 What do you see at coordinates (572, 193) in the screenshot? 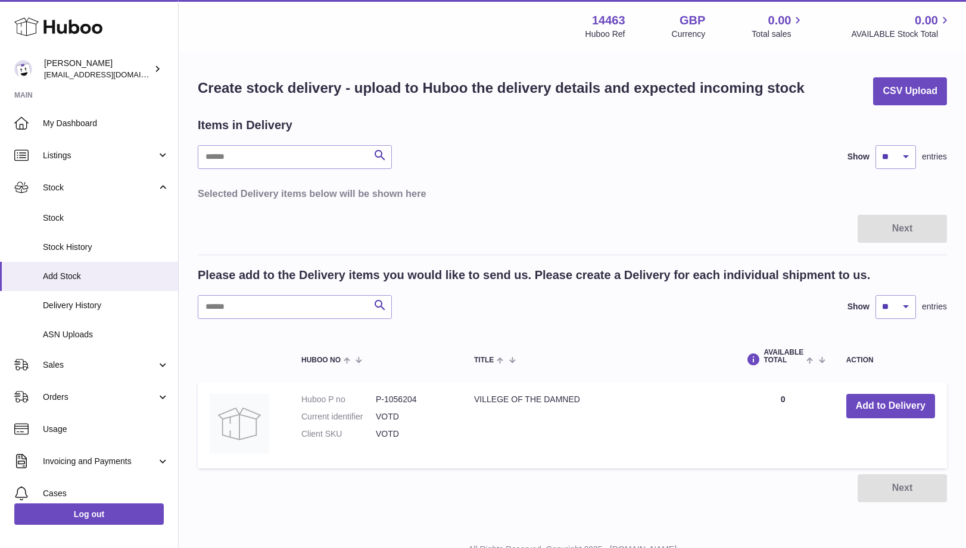
I see `h3: Selected Delivery items below will be shown here` at bounding box center [572, 193].